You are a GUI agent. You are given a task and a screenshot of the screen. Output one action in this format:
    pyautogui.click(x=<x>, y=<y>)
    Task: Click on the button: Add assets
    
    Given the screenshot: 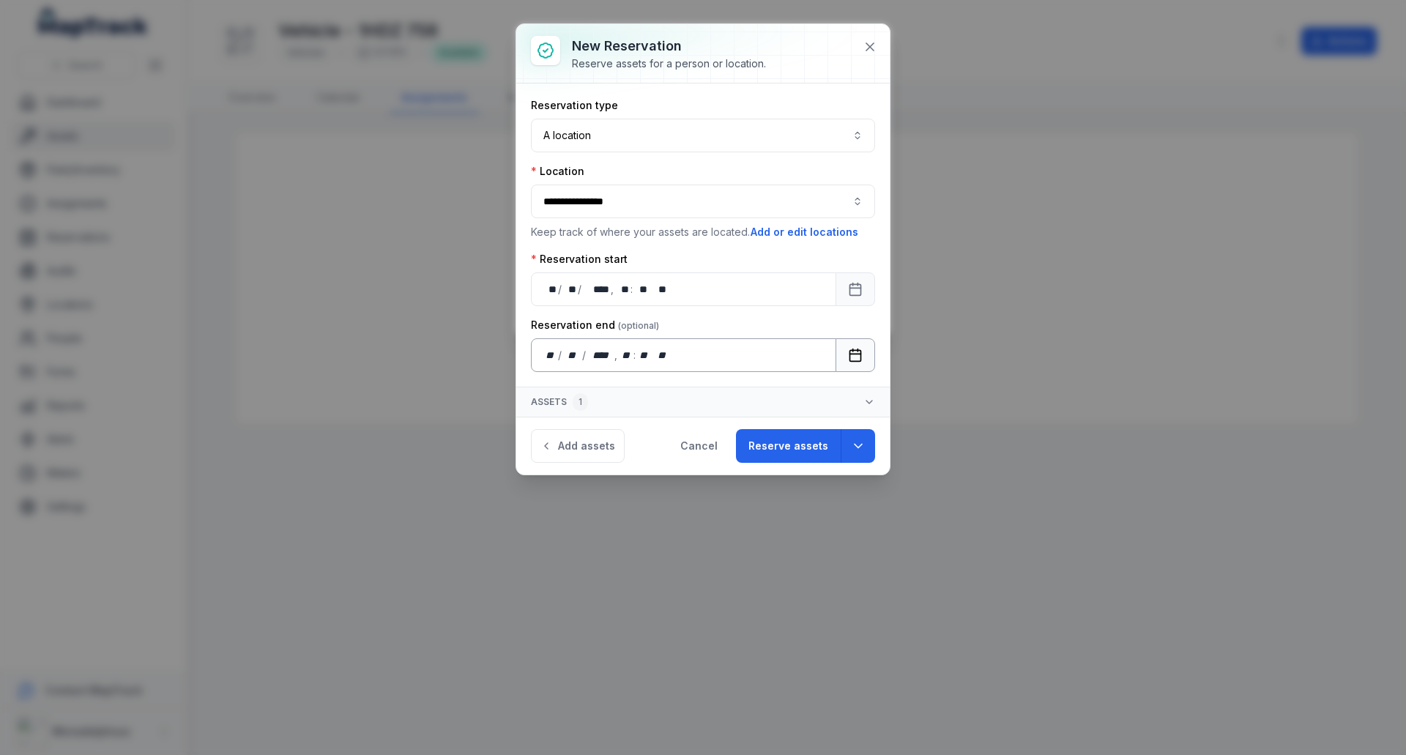 What is the action you would take?
    pyautogui.click(x=578, y=446)
    